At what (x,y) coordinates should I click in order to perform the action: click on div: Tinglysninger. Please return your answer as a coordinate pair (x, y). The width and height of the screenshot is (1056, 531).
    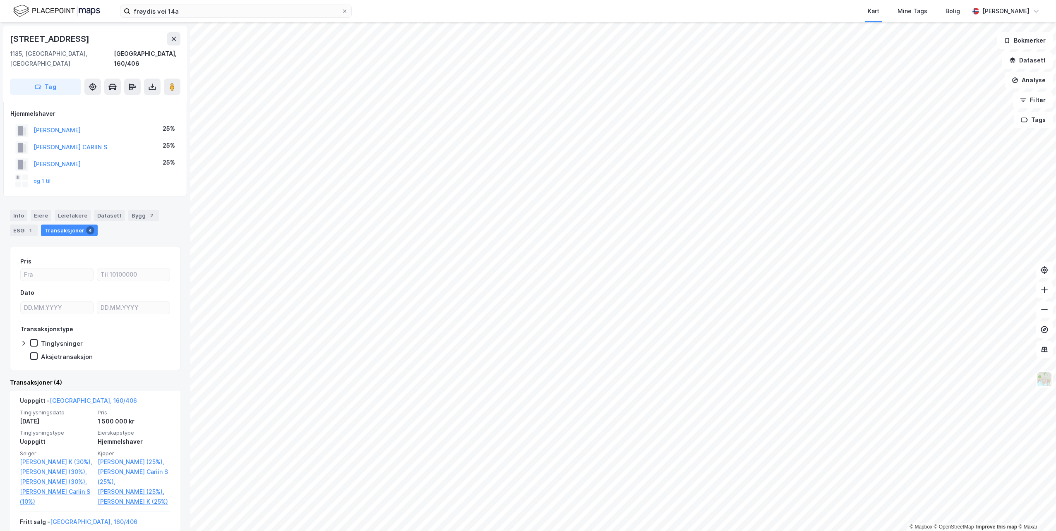
    Looking at the image, I should click on (62, 343).